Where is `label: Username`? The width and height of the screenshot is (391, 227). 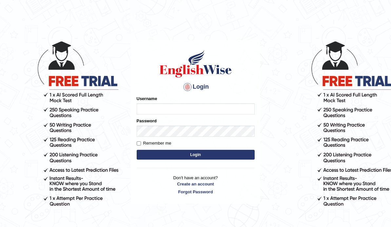
label: Username is located at coordinates (147, 99).